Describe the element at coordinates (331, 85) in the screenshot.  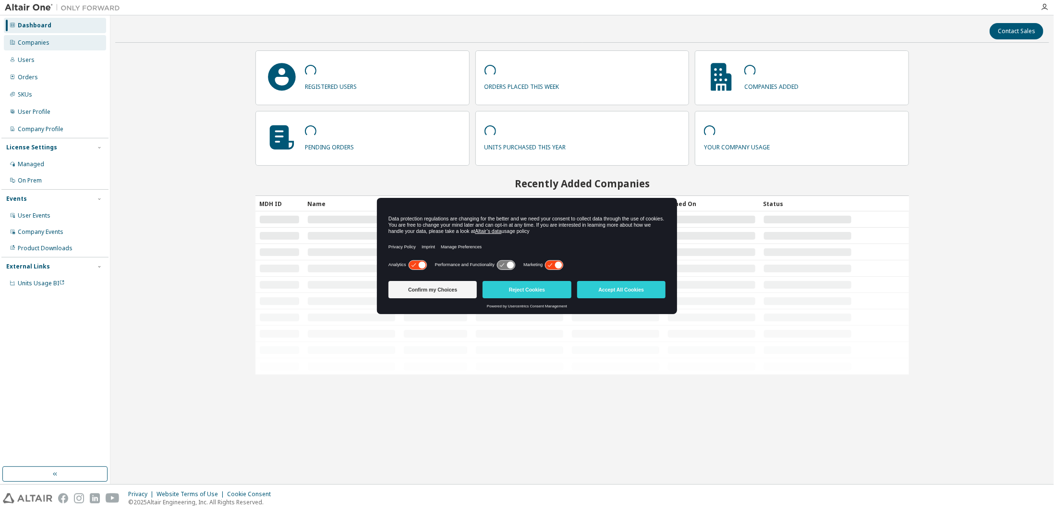
I see `p: registered users` at that location.